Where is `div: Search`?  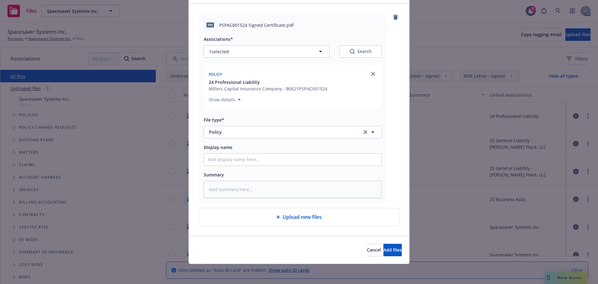 div: Search is located at coordinates (361, 51).